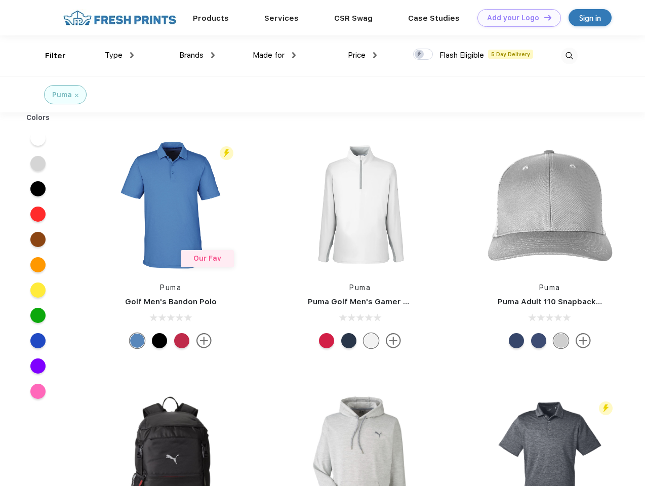  I want to click on div: Peacoat Qut Shd, so click(538, 341).